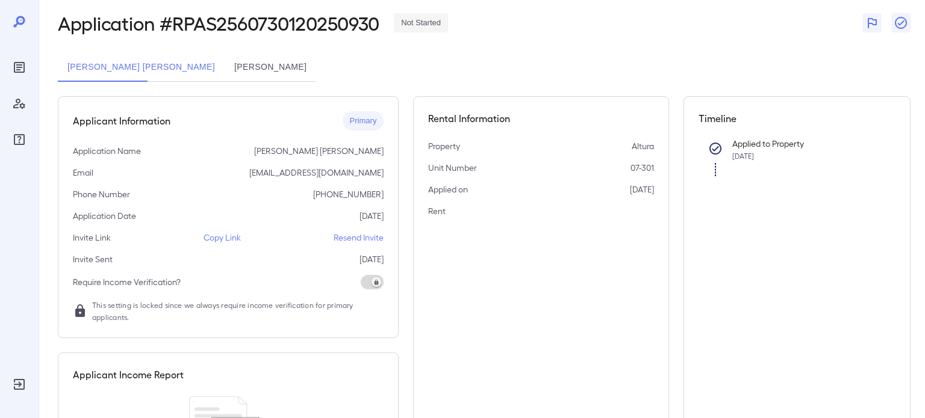 The width and height of the screenshot is (925, 418). Describe the element at coordinates (363, 121) in the screenshot. I see `span: Primary` at that location.